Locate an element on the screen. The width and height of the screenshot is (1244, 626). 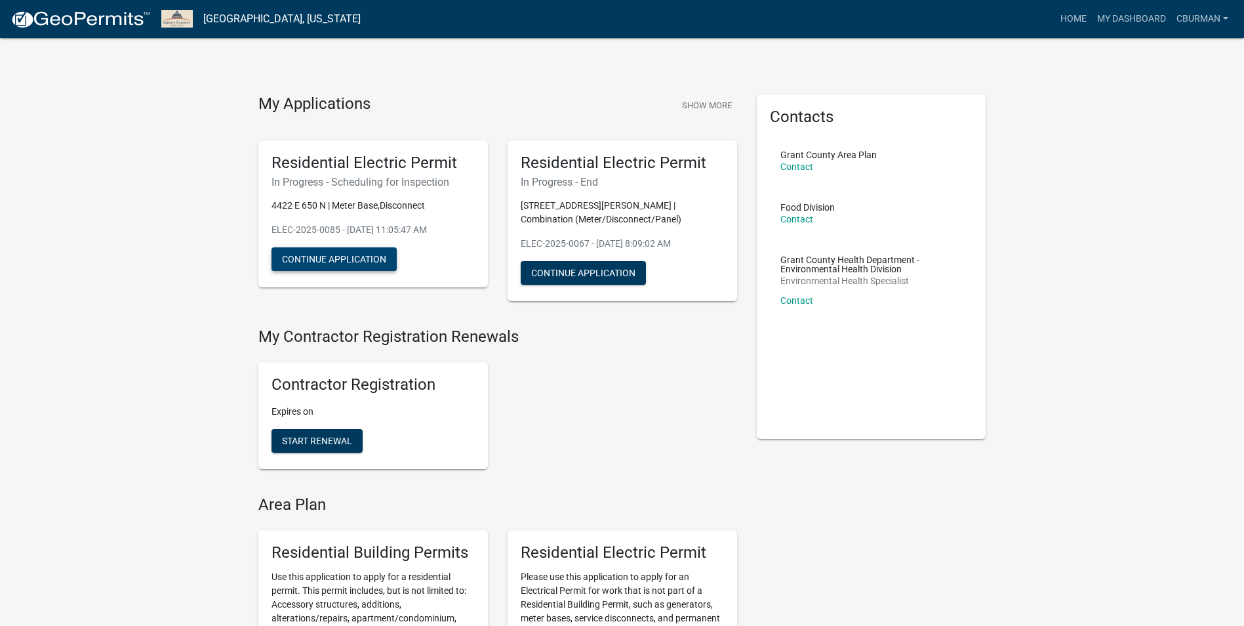
p: Grant County Area Plan is located at coordinates (828, 155).